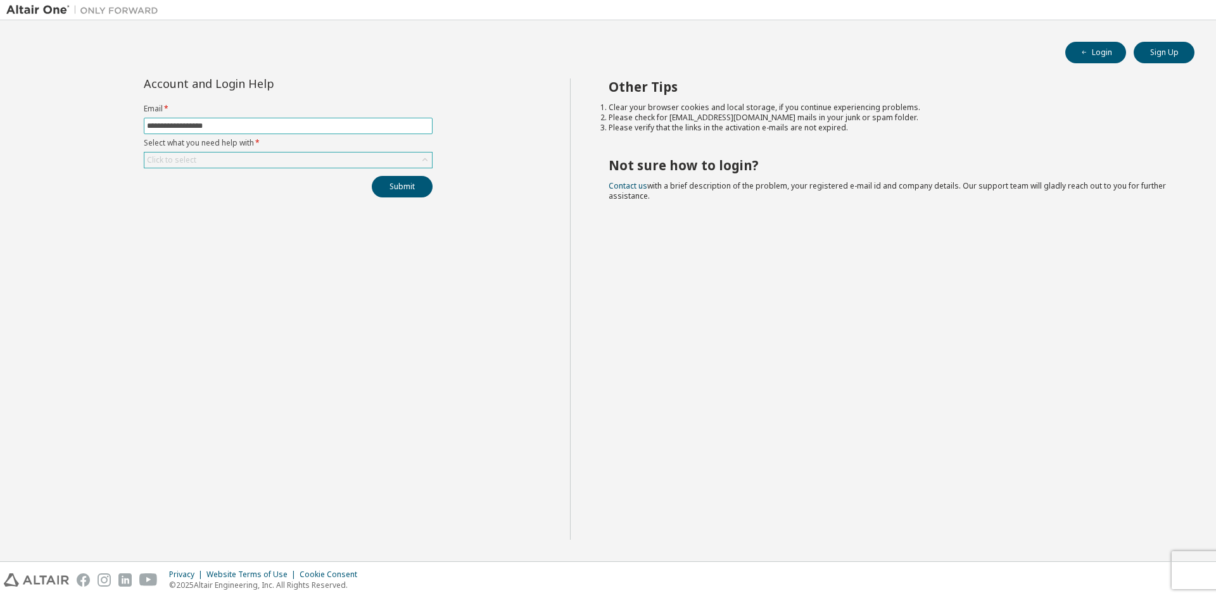 The width and height of the screenshot is (1216, 598). What do you see at coordinates (125, 580) in the screenshot?
I see `img: linkedin.svg` at bounding box center [125, 580].